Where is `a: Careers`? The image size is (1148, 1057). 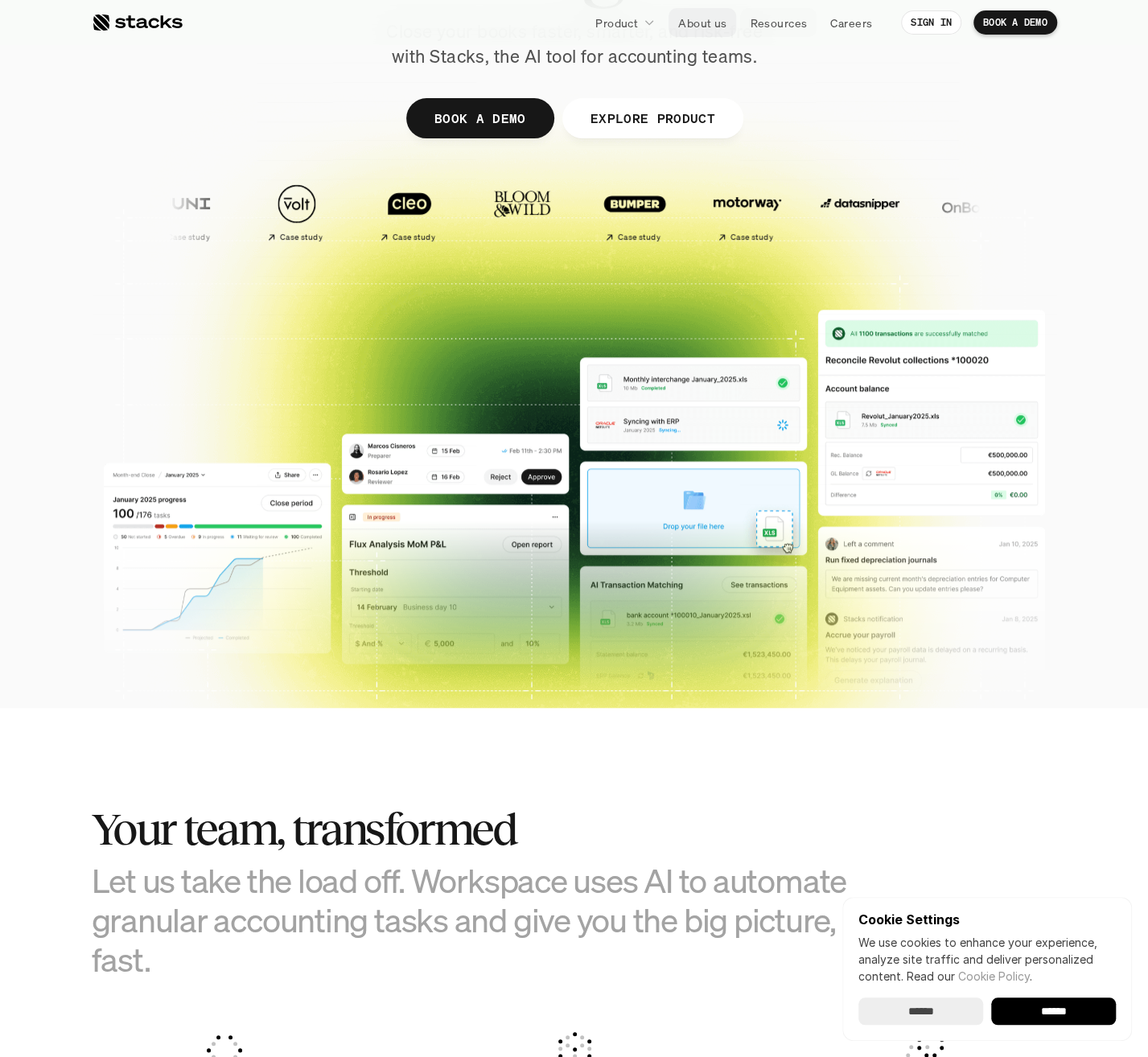 a: Careers is located at coordinates (851, 22).